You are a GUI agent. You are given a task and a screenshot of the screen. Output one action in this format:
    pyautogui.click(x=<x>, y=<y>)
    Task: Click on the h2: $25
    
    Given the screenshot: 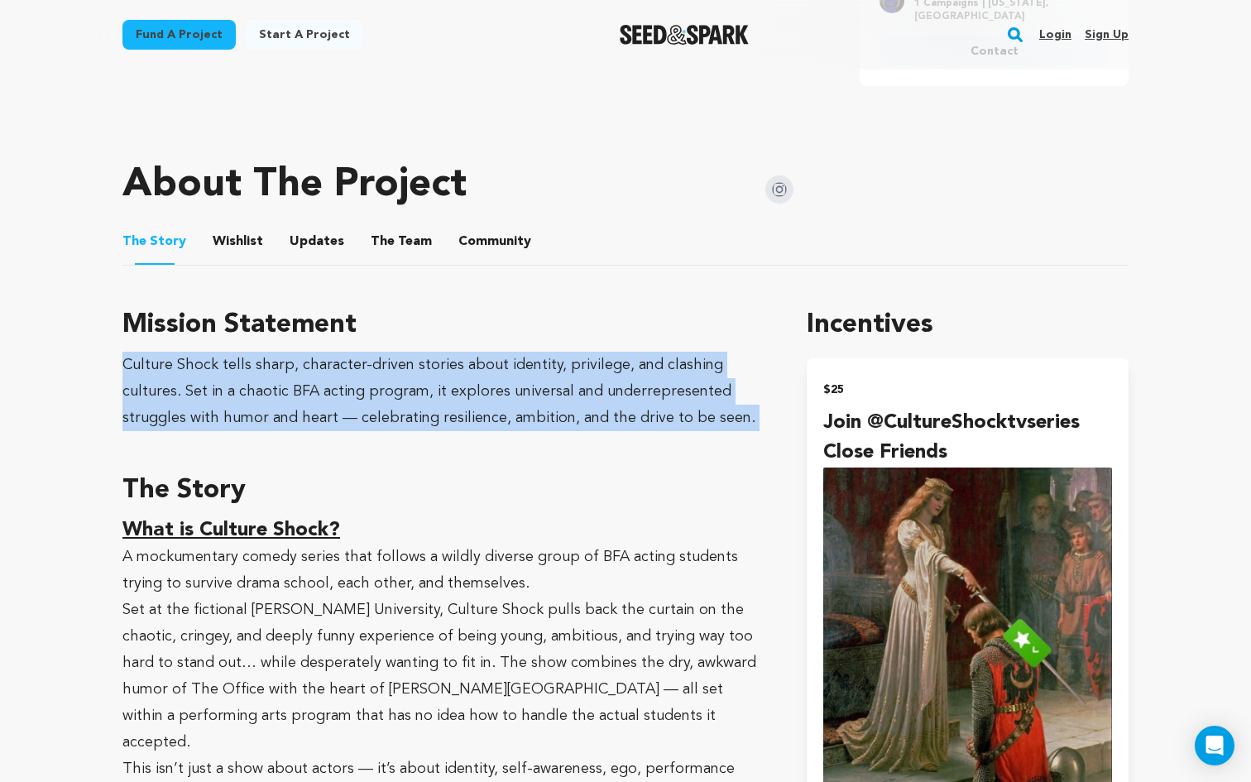 What is the action you would take?
    pyautogui.click(x=968, y=390)
    